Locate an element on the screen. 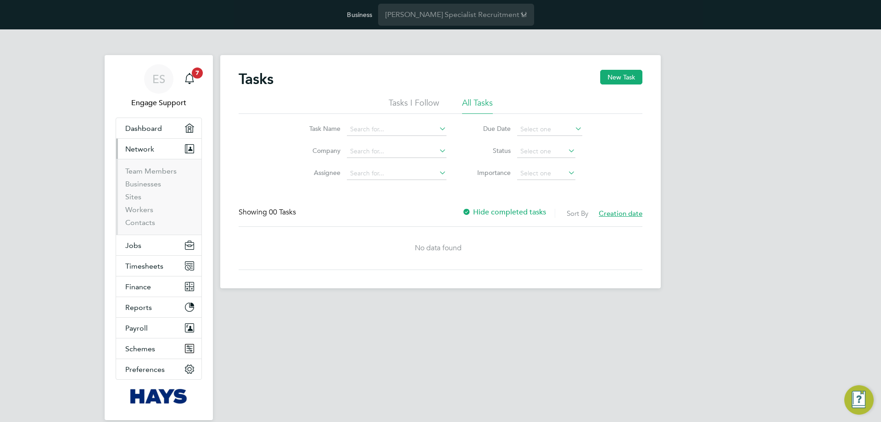 The height and width of the screenshot is (422, 881). label: Assignee is located at coordinates (320, 173).